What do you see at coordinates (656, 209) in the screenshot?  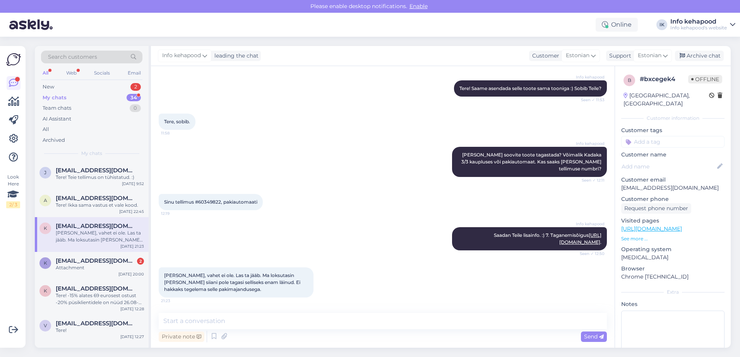 I see `div: Request phone number` at bounding box center [656, 209].